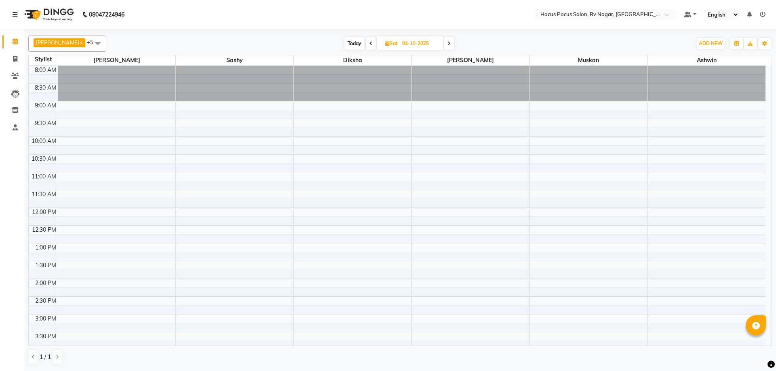 The width and height of the screenshot is (776, 371). Describe the element at coordinates (45, 105) in the screenshot. I see `div: 9:00 AM` at that location.